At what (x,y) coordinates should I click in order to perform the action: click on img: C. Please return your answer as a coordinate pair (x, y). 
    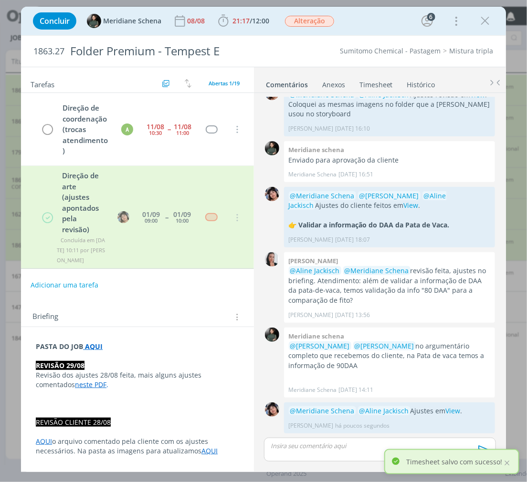
    Looking at the image, I should click on (272, 260).